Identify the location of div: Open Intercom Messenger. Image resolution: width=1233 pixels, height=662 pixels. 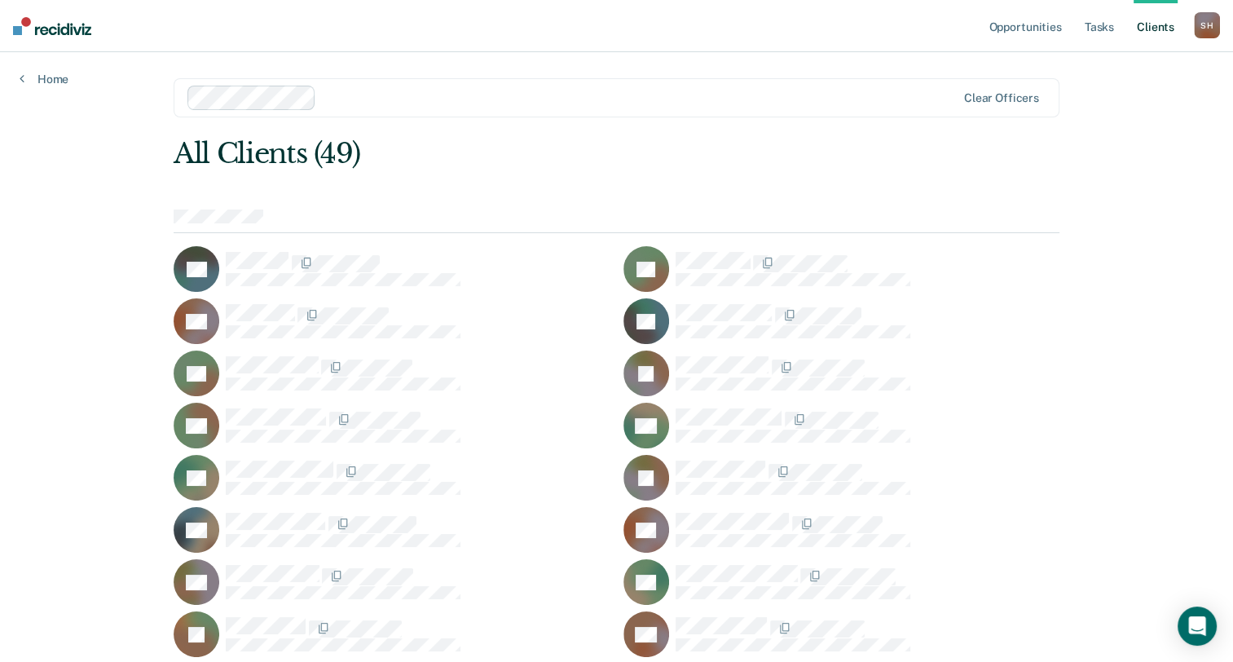
(1197, 626).